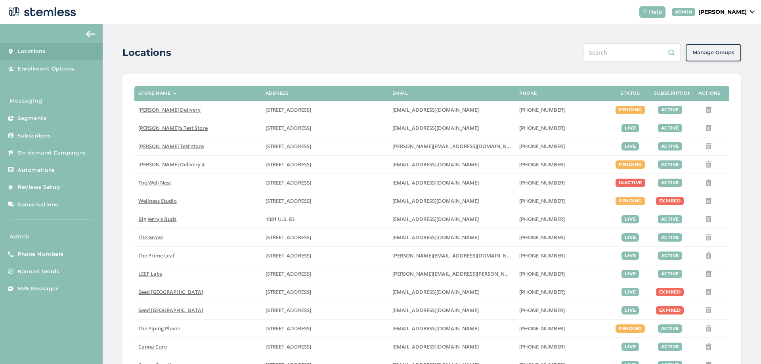 This screenshot has width=761, height=364. I want to click on span: Conversations, so click(38, 205).